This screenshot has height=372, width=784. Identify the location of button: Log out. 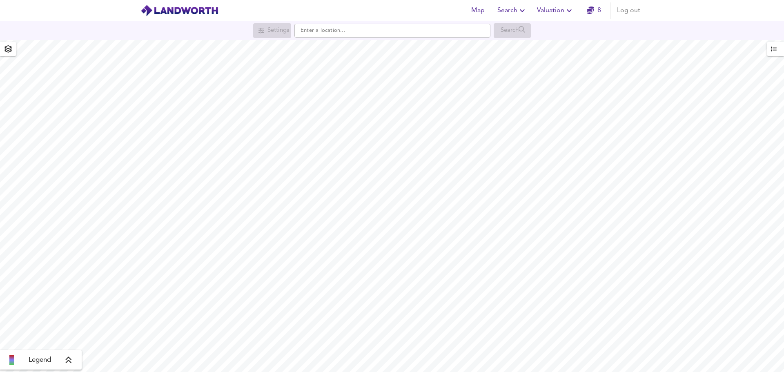
(629, 11).